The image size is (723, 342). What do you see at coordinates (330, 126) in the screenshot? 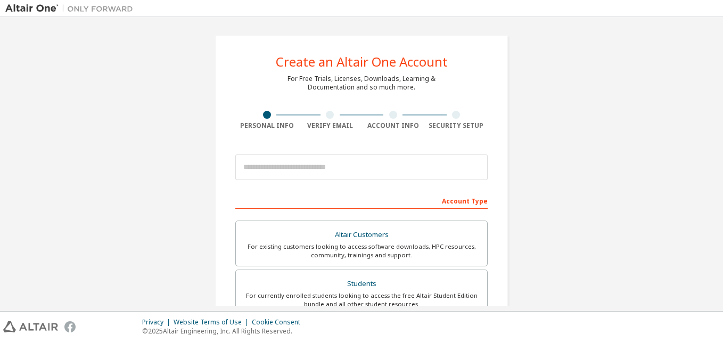
I see `div: Verify Email` at bounding box center [330, 126].